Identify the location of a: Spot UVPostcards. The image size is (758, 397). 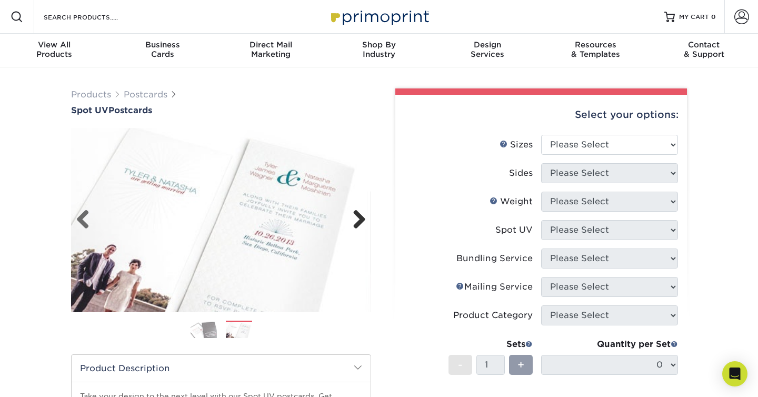
(221, 110).